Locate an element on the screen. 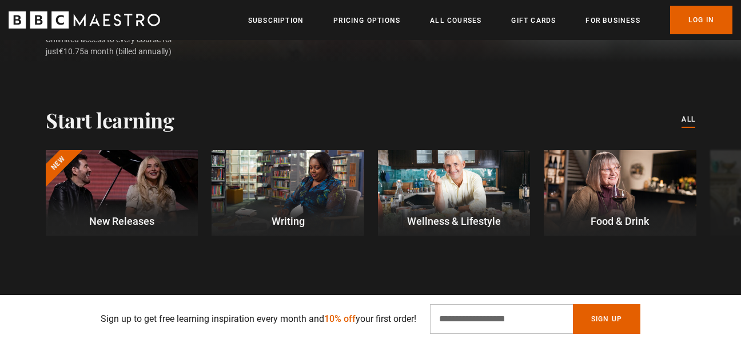  a: Wellness & Lifestyle is located at coordinates (454, 193).